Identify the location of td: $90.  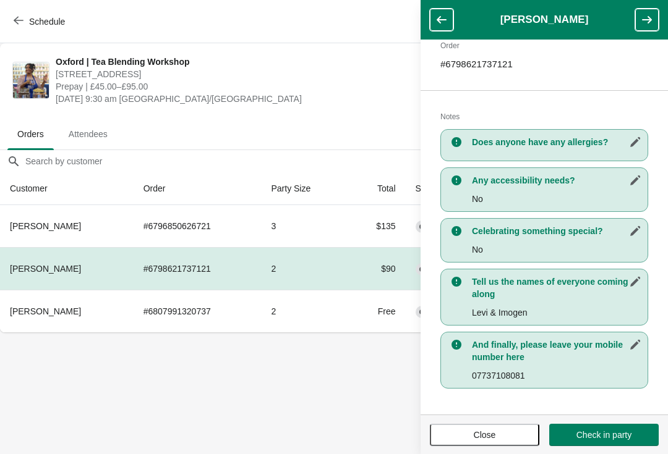
(376, 268).